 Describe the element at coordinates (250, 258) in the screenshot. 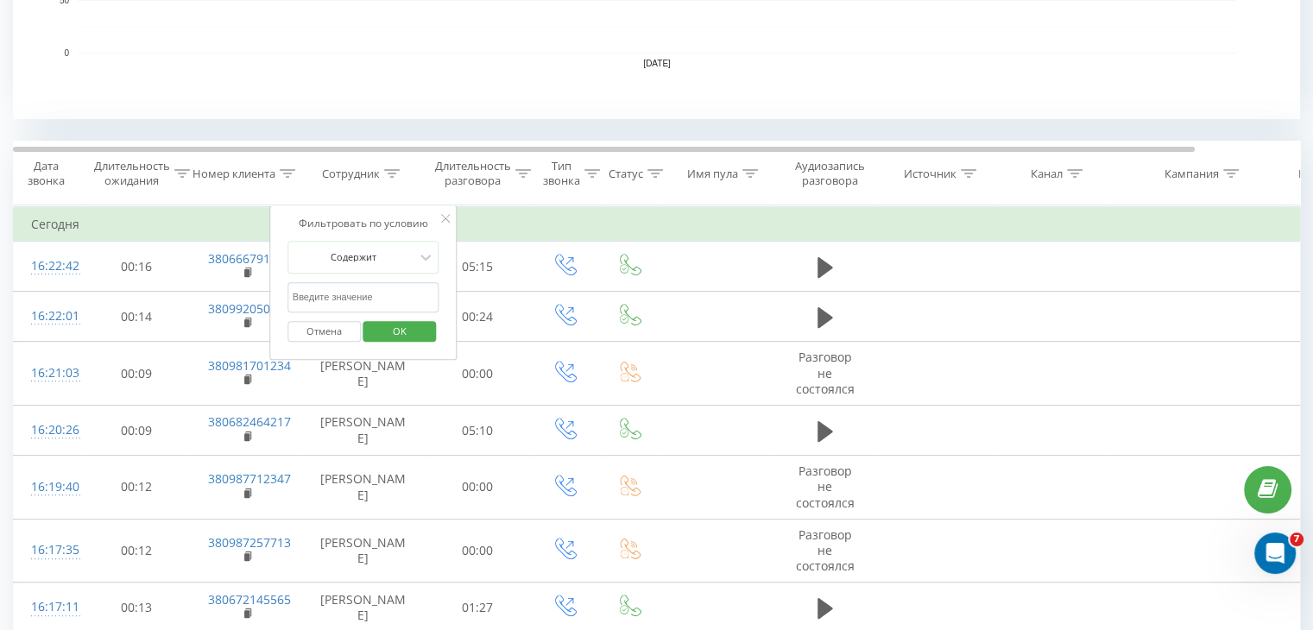

I see `a: 380666791790` at that location.